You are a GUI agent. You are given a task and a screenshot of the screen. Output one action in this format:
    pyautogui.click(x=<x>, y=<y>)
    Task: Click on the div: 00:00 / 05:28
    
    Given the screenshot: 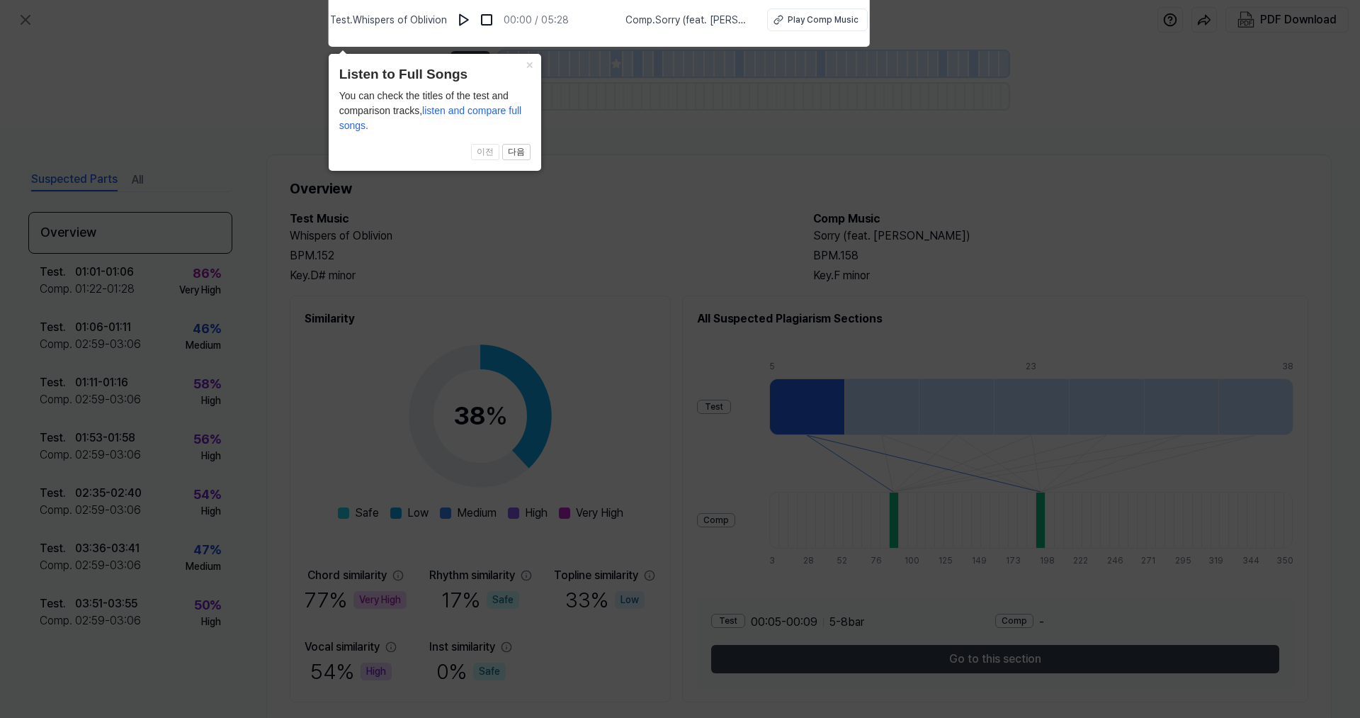 What is the action you would take?
    pyautogui.click(x=536, y=20)
    